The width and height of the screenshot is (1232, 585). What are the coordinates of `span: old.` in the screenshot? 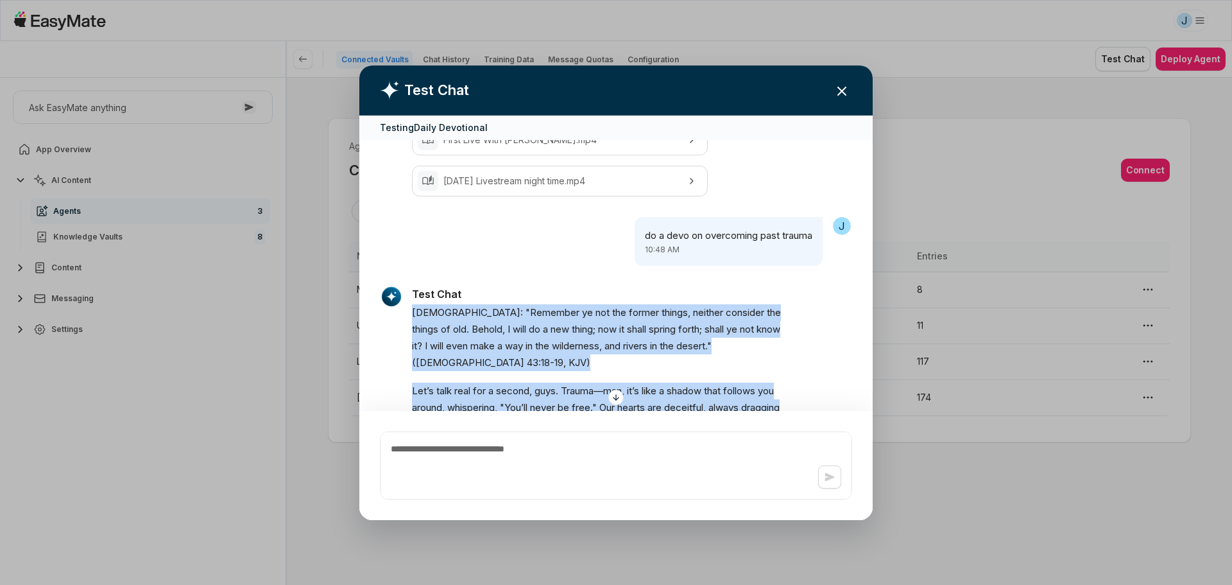 It's located at (461, 329).